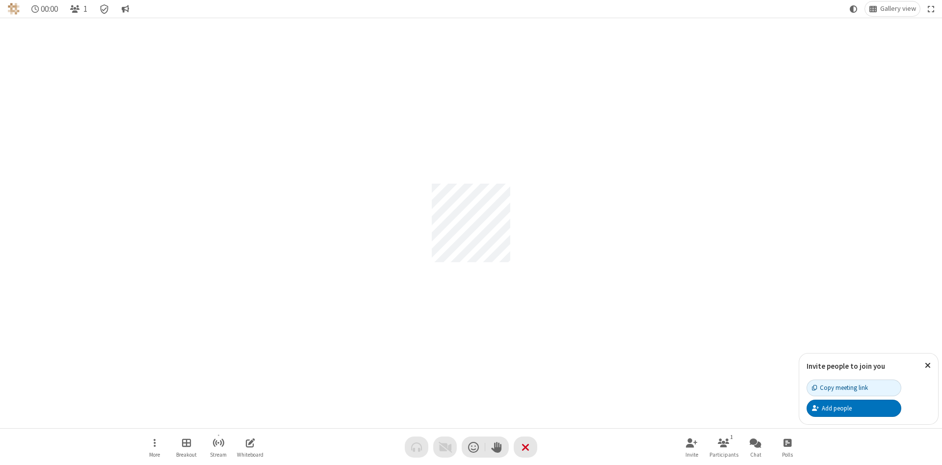 This screenshot has height=465, width=942. What do you see at coordinates (250, 447) in the screenshot?
I see `button: Open shared whiteboard` at bounding box center [250, 447].